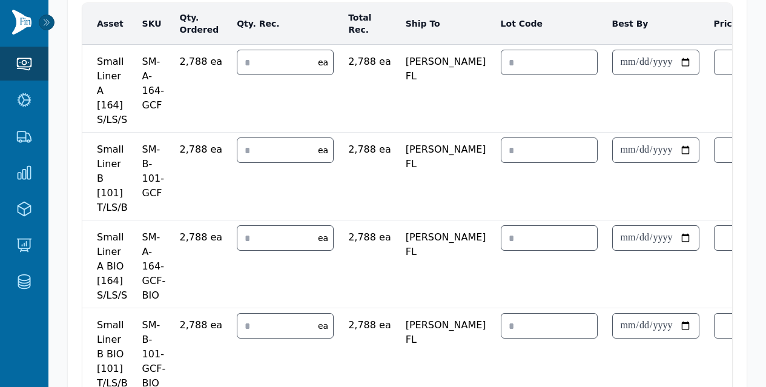 The height and width of the screenshot is (387, 766). Describe the element at coordinates (112, 88) in the screenshot. I see `span: Small Liner A [164] S/LS/S` at that location.